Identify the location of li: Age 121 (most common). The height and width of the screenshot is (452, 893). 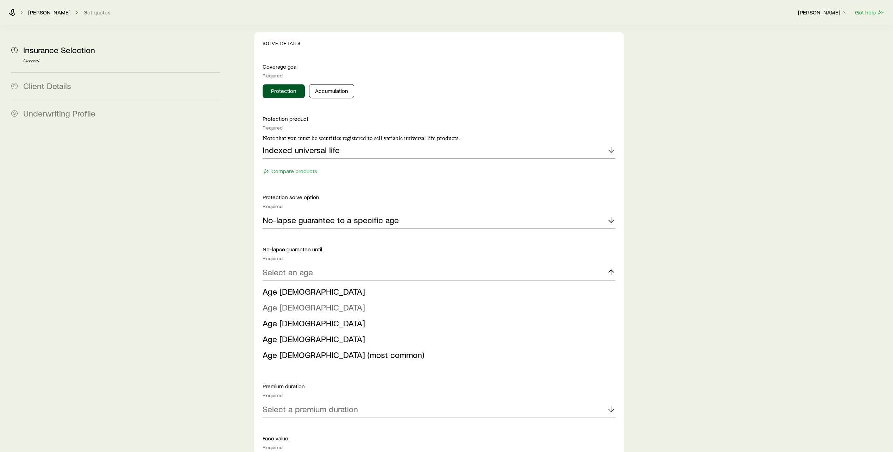
(437, 355).